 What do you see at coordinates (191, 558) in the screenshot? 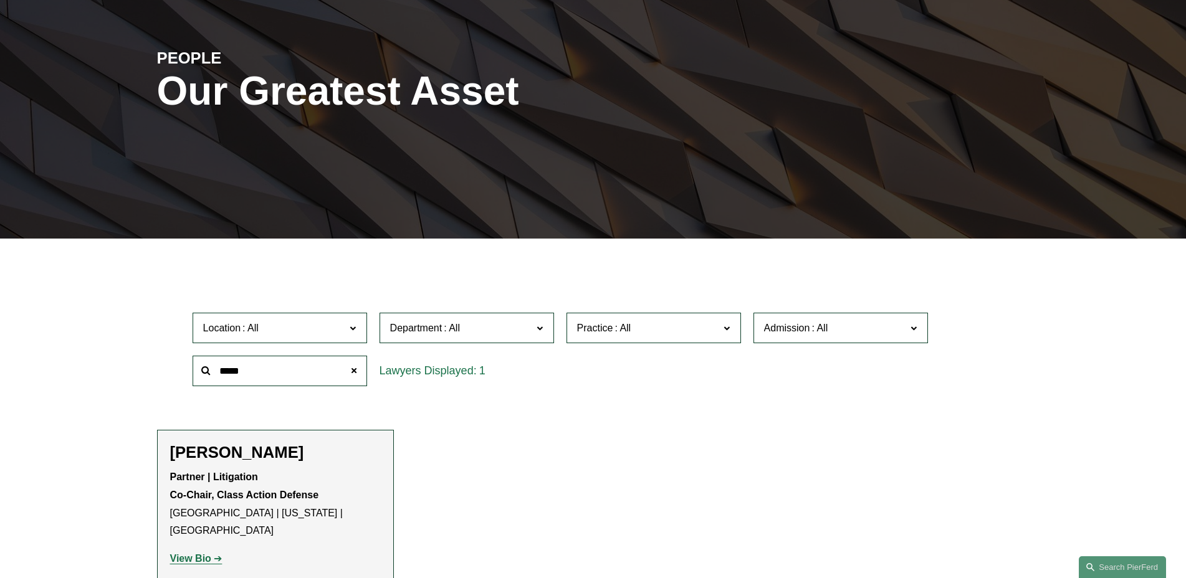
I see `strong: View Bio` at bounding box center [191, 558].